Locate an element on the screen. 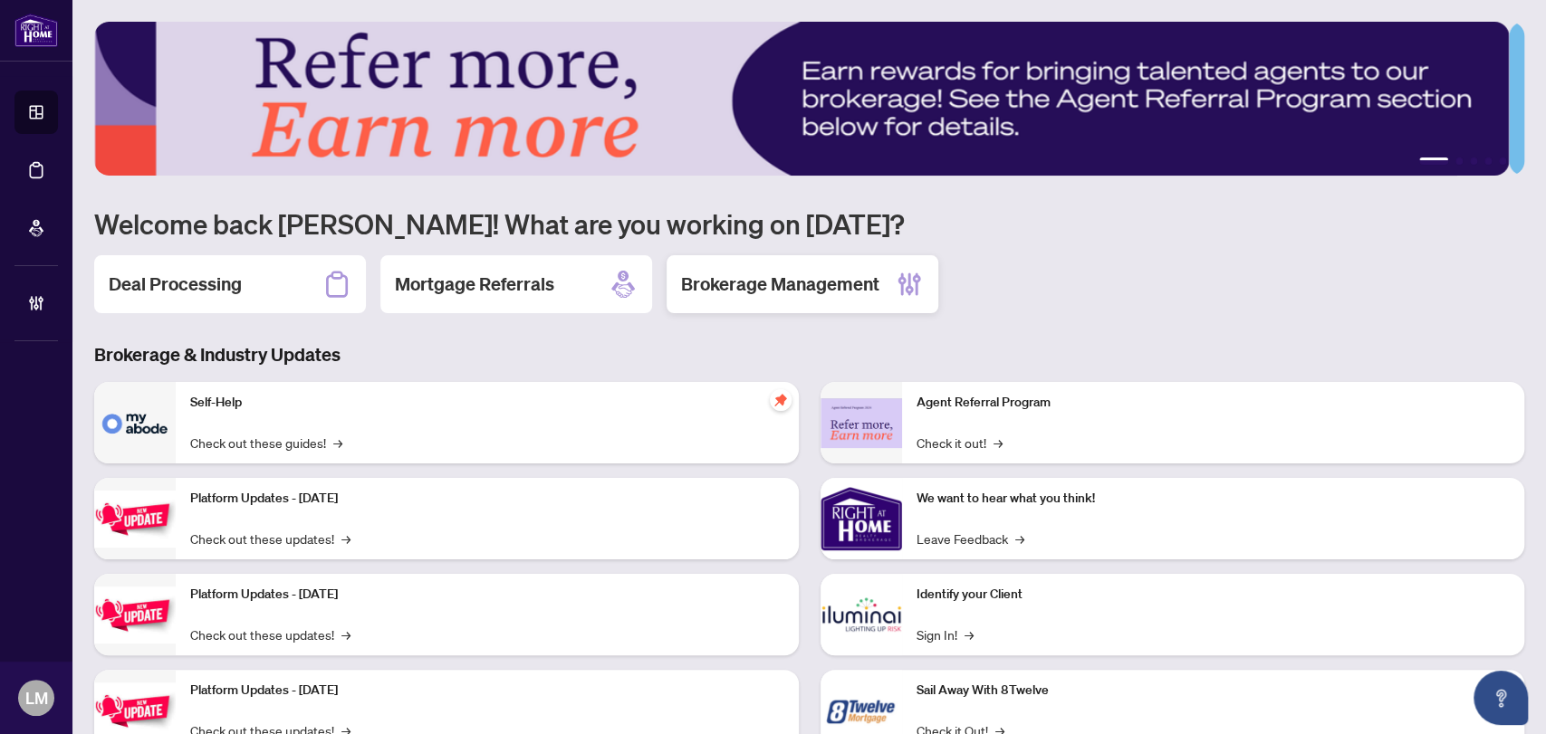  h2: Deal Processing is located at coordinates (175, 284).